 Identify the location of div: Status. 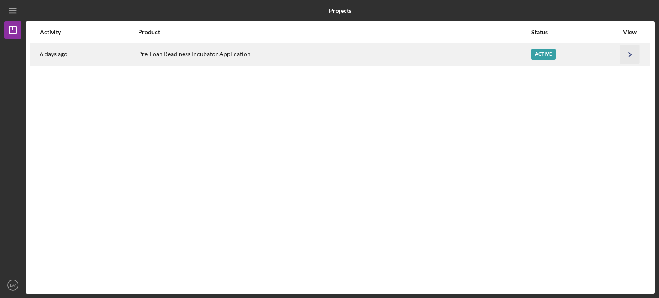
(575, 32).